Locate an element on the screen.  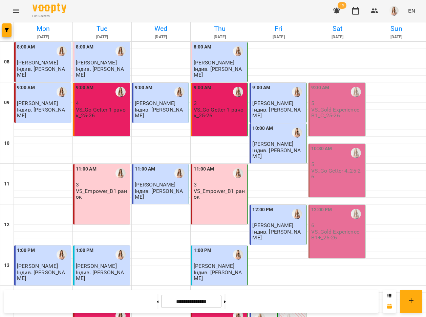
h6: 11 is located at coordinates (7, 184).